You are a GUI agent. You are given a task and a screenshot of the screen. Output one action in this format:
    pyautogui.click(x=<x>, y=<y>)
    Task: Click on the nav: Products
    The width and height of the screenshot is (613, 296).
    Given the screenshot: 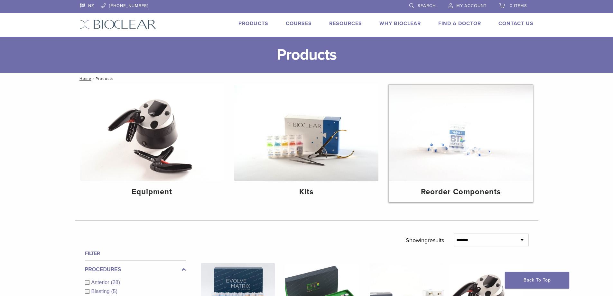 What is the action you would take?
    pyautogui.click(x=307, y=79)
    